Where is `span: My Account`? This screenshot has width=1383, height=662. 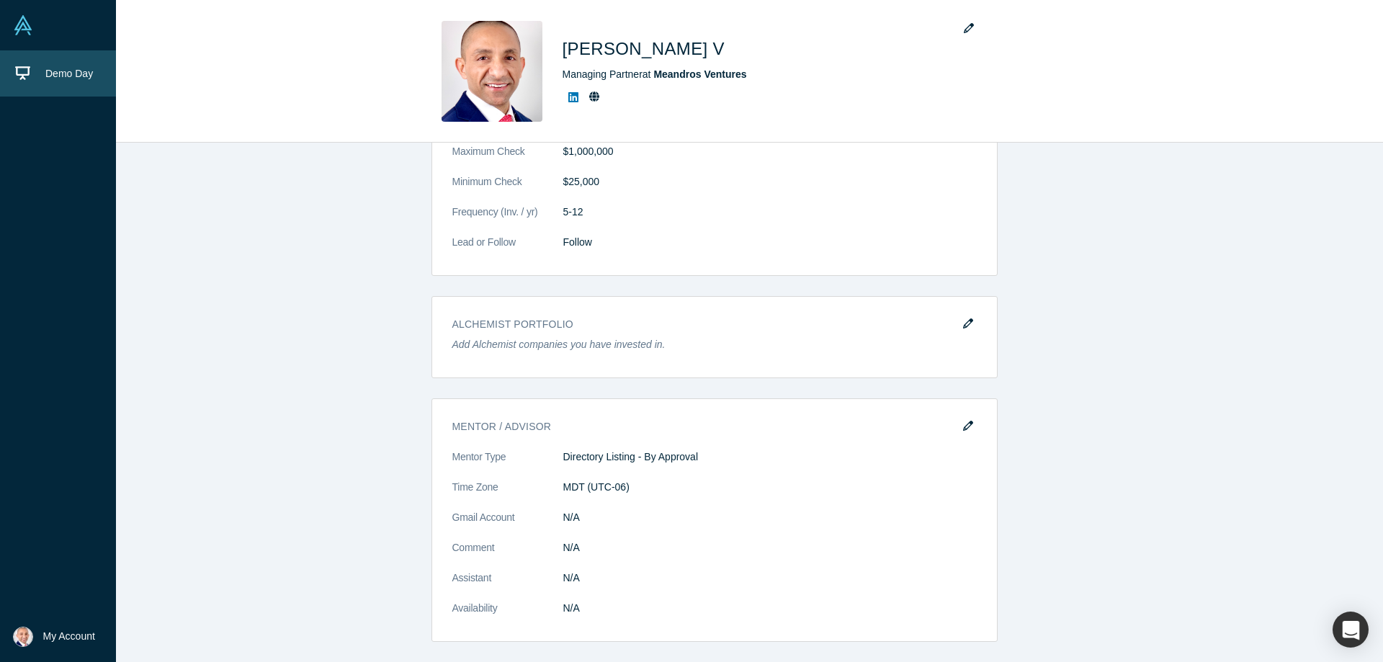 span: My Account is located at coordinates (69, 636).